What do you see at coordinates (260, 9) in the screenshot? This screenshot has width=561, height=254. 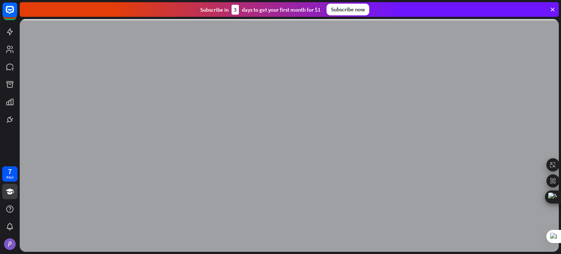 I see `div: Subscribe in days to get your first month for $1` at bounding box center [260, 9].